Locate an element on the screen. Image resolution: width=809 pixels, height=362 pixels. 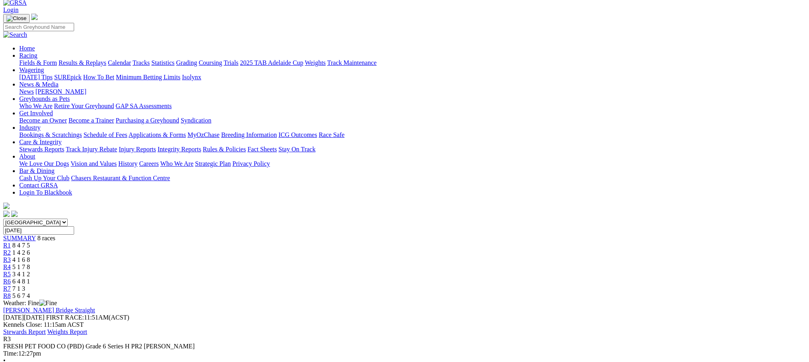
a: SUREpick is located at coordinates (68, 77).